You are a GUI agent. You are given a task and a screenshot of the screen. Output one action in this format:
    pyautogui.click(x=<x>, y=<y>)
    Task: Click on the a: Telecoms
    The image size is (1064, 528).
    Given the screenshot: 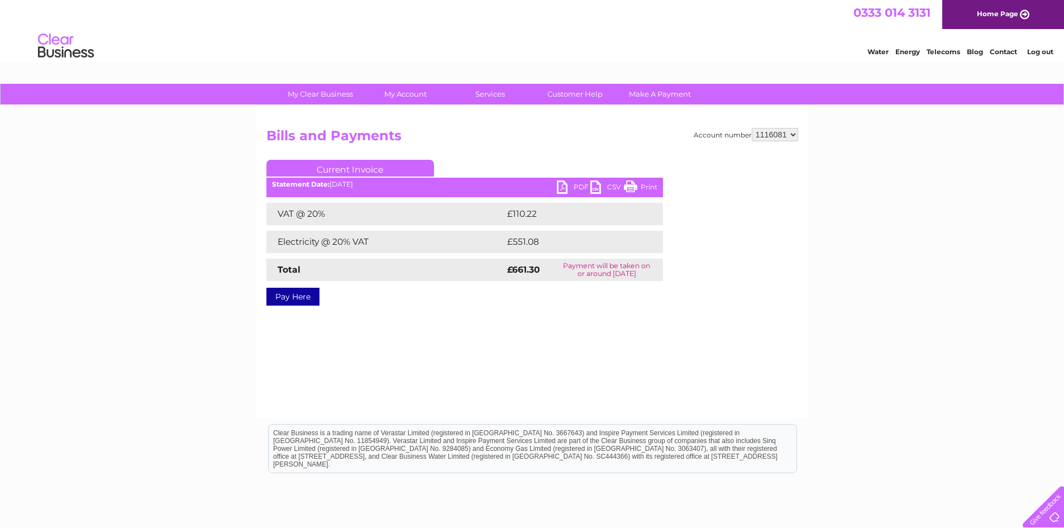 What is the action you would take?
    pyautogui.click(x=943, y=51)
    